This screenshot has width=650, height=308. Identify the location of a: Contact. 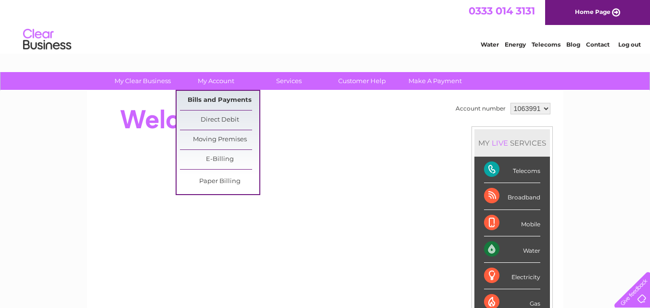
(597, 44).